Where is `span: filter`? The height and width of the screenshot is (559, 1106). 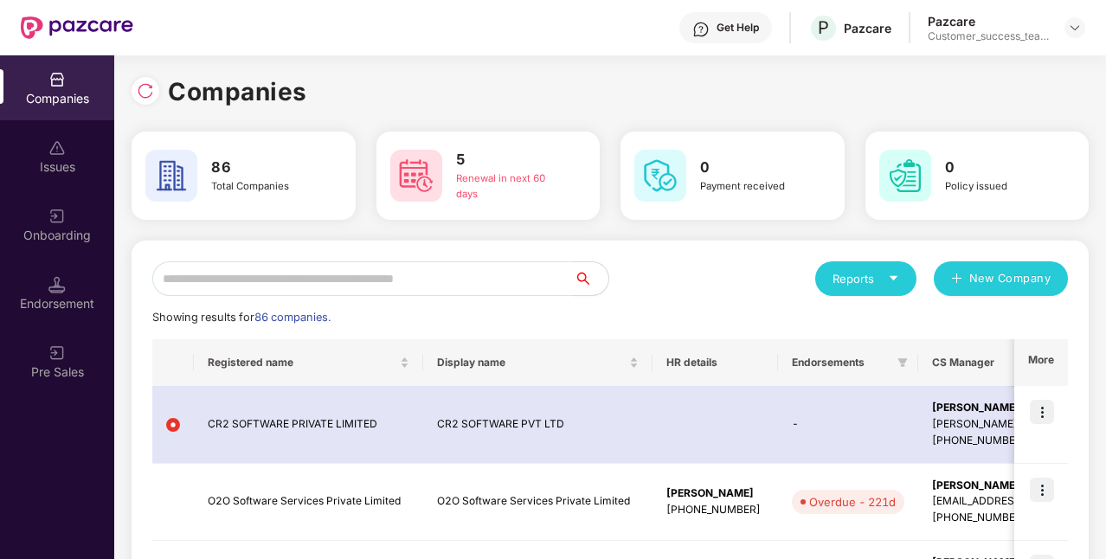 span: filter is located at coordinates (903, 363).